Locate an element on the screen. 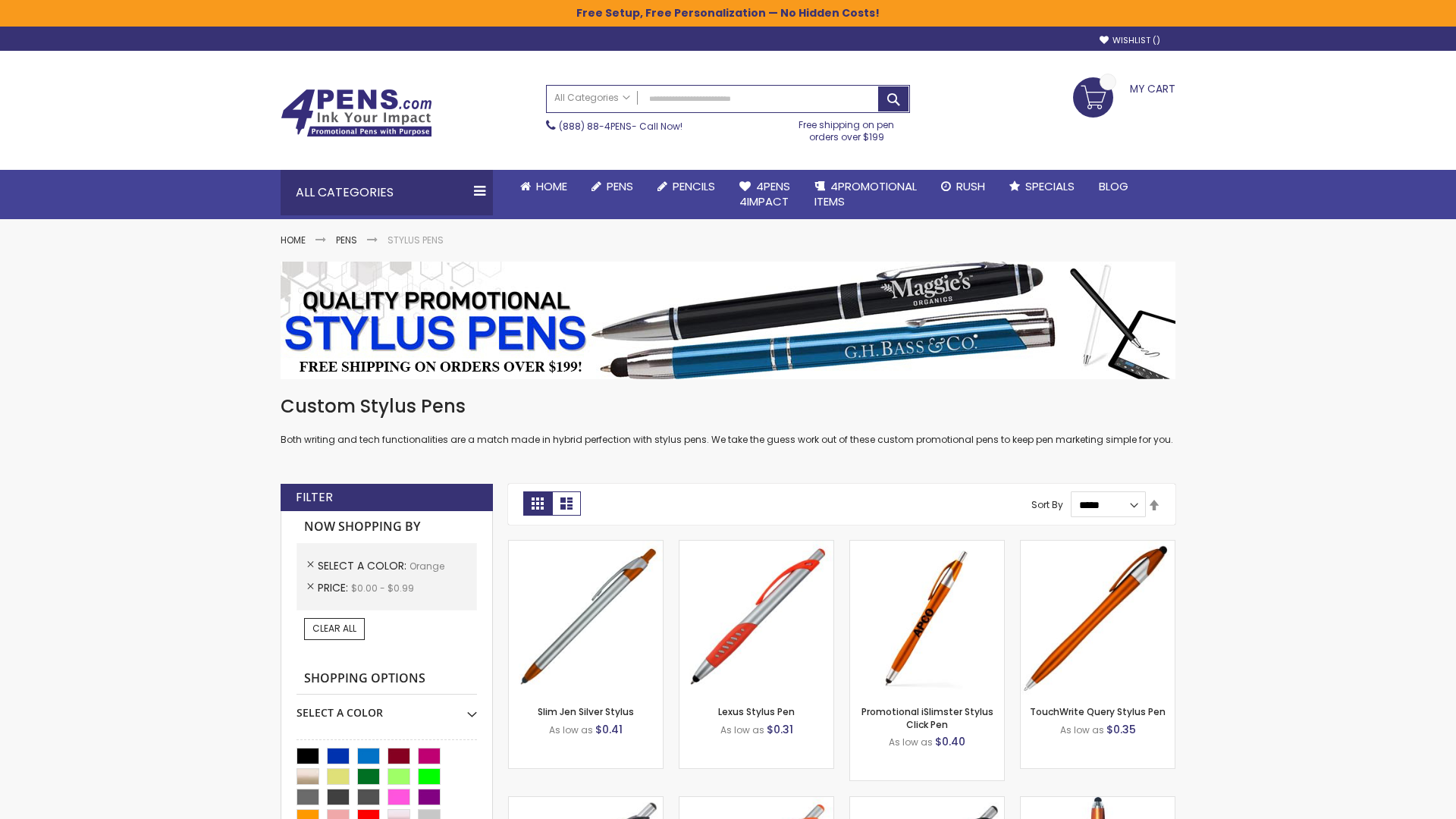 The height and width of the screenshot is (819, 1456). div: Select A Color is located at coordinates (387, 707).